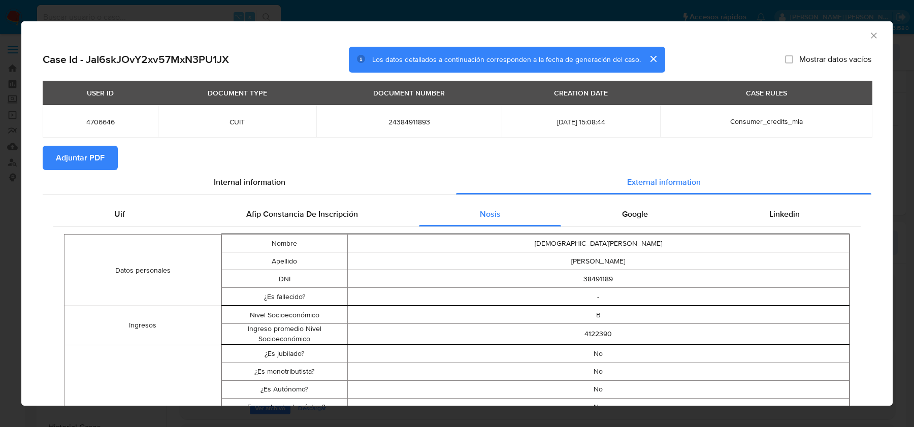 This screenshot has height=427, width=914. Describe the element at coordinates (143, 270) in the screenshot. I see `td: Datos personales` at that location.